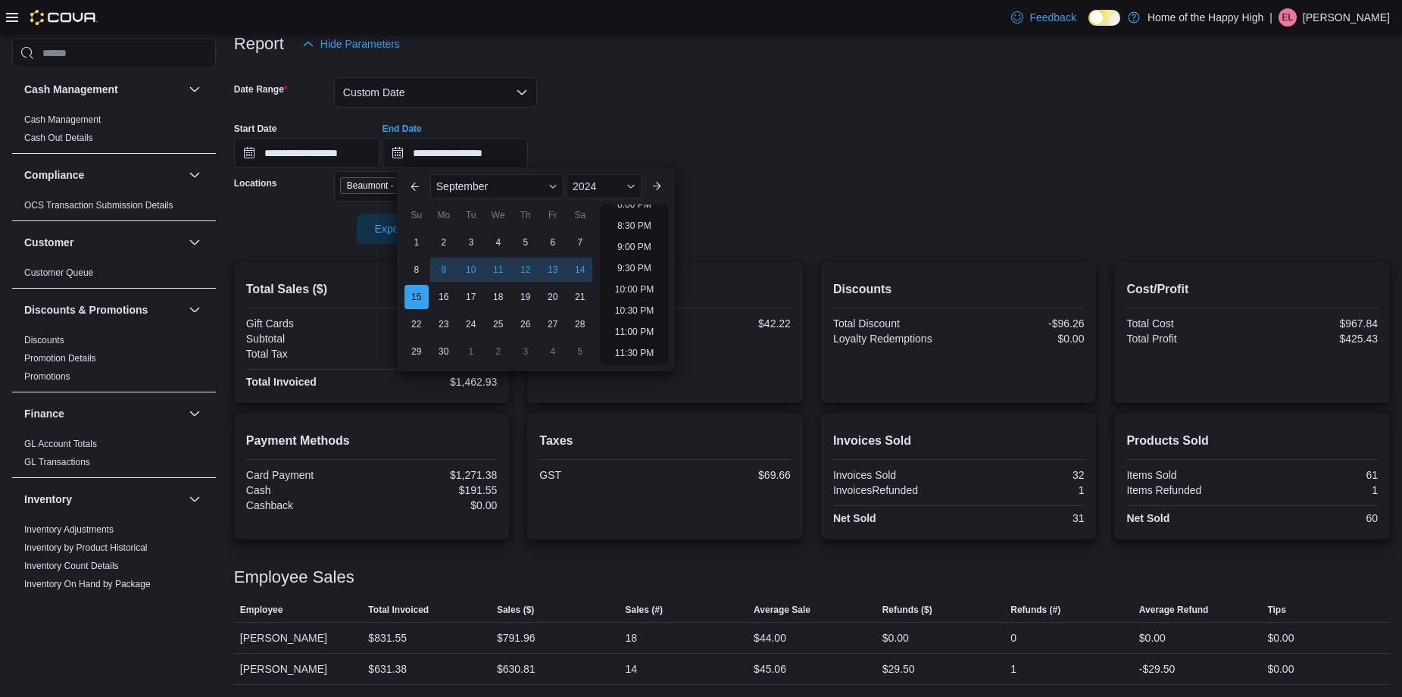  Describe the element at coordinates (601, 475) in the screenshot. I see `div: GST` at that location.